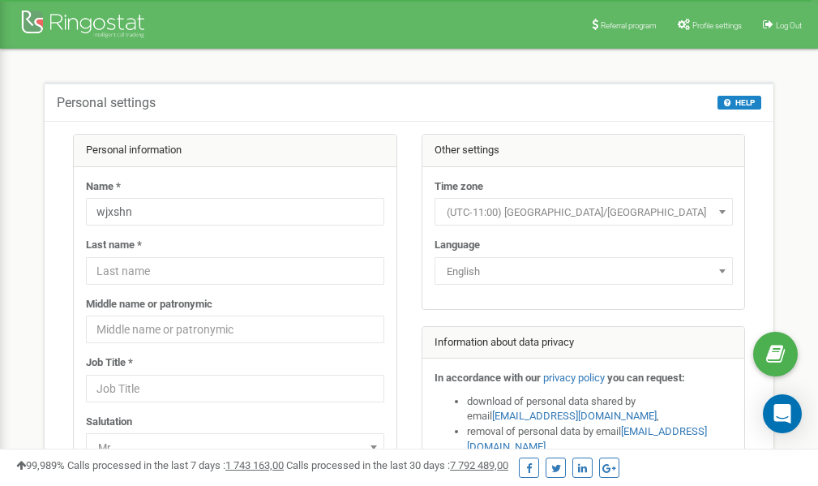  Describe the element at coordinates (235, 329) in the screenshot. I see `input: Middle name or patronymic` at that location.